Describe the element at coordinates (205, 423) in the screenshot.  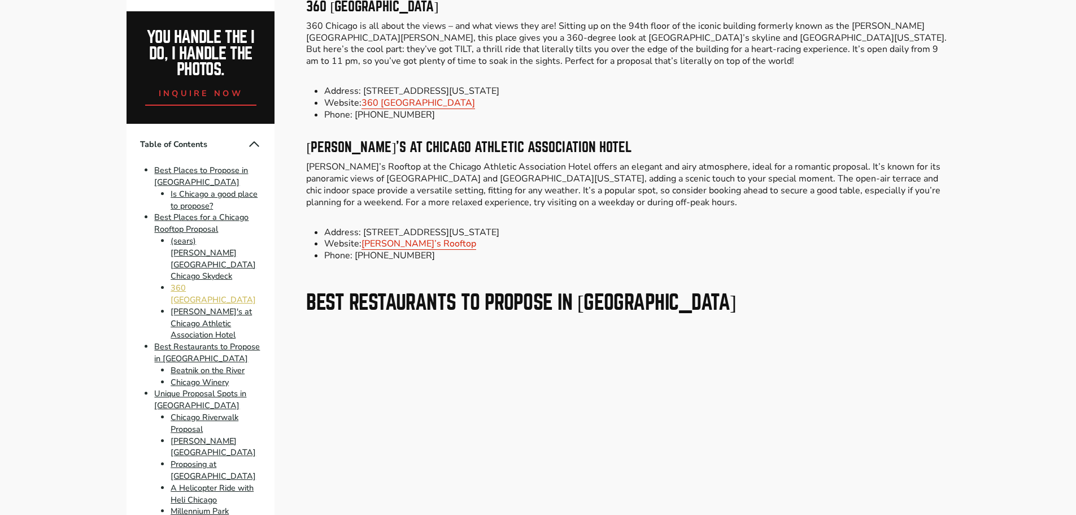
I see `a: Chicago Riverwalk Proposal` at that location.